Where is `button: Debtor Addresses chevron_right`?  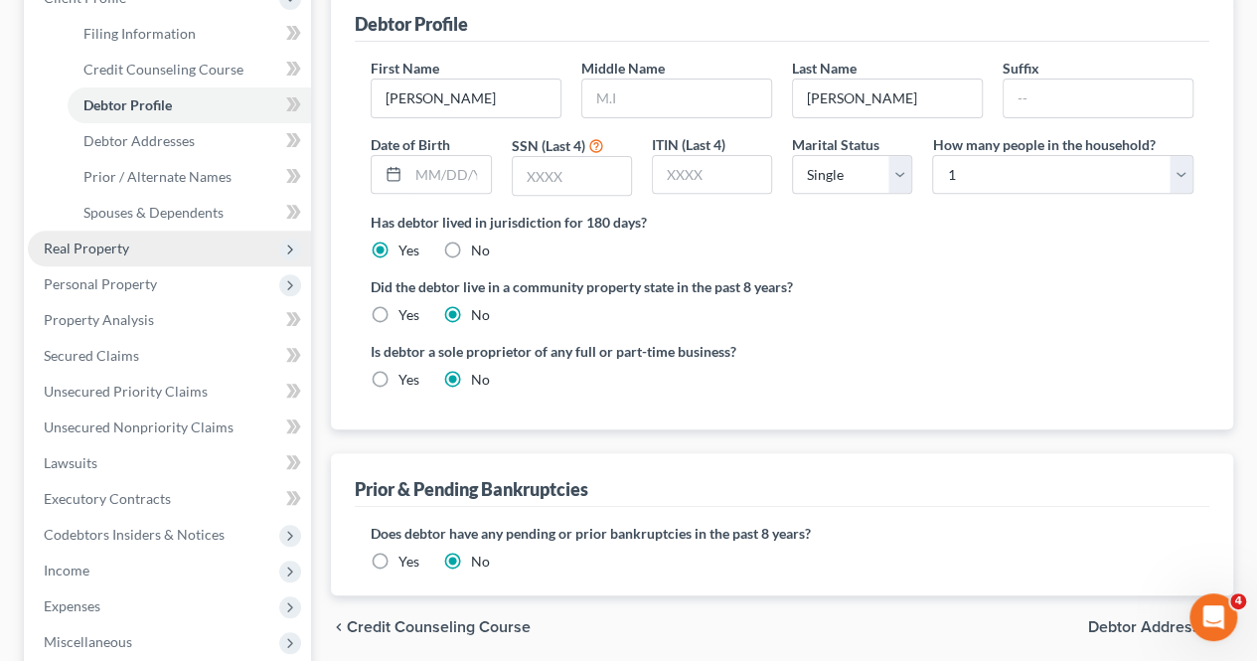 button: Debtor Addresses chevron_right is located at coordinates (1161, 627).